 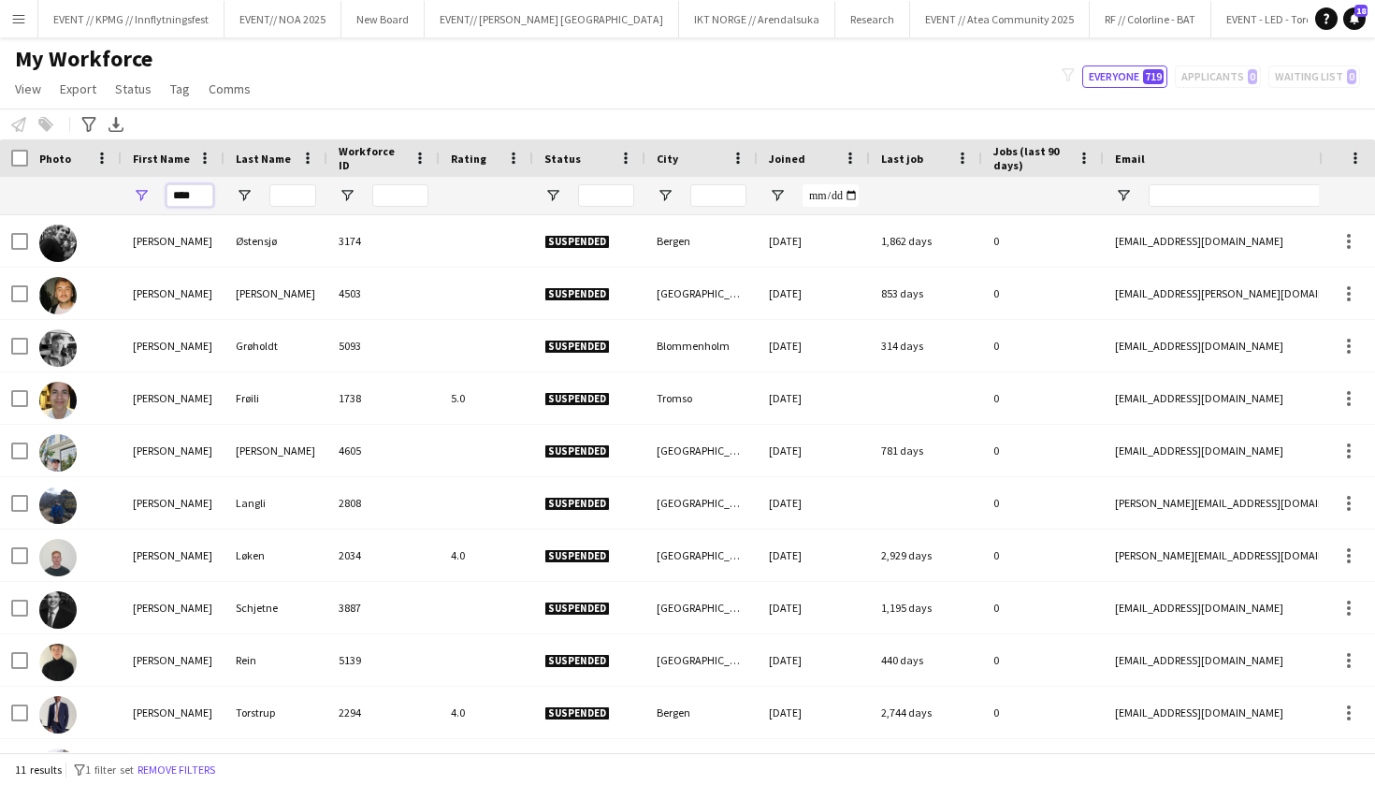 I want to click on button: EVENT - LED - Toro, so click(x=1269, y=19).